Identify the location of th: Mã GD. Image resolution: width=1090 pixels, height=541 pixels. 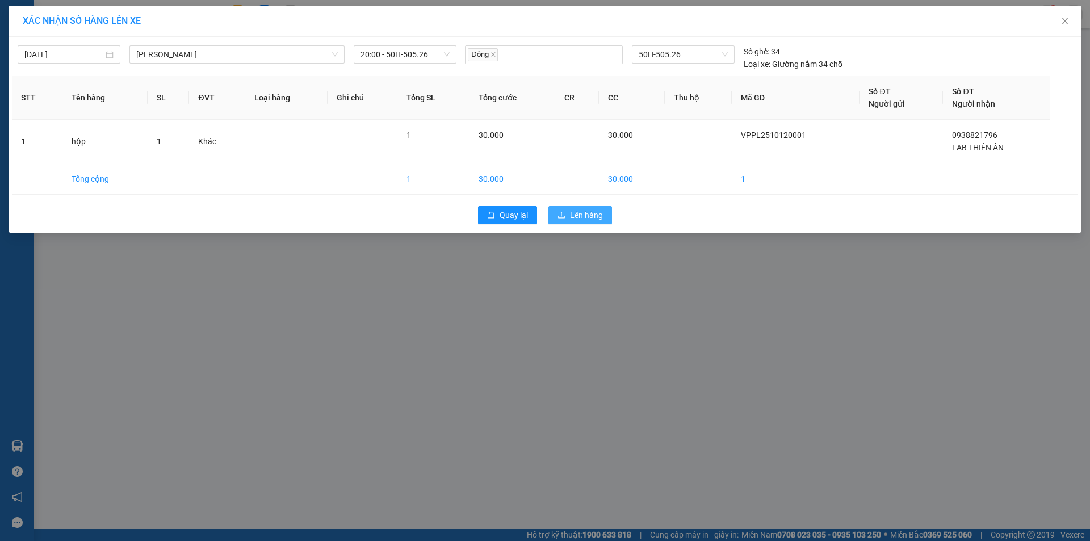
(796, 98).